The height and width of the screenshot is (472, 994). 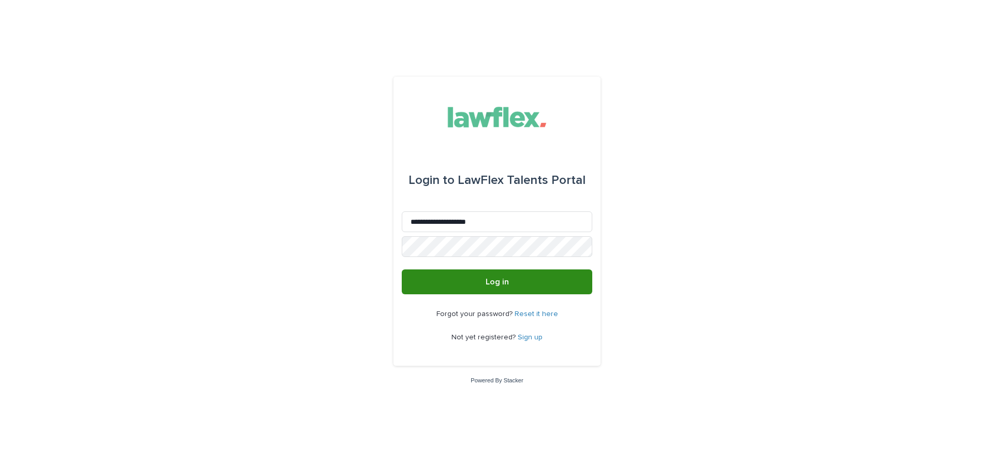 What do you see at coordinates (496, 380) in the screenshot?
I see `a: Powered By Stacker` at bounding box center [496, 380].